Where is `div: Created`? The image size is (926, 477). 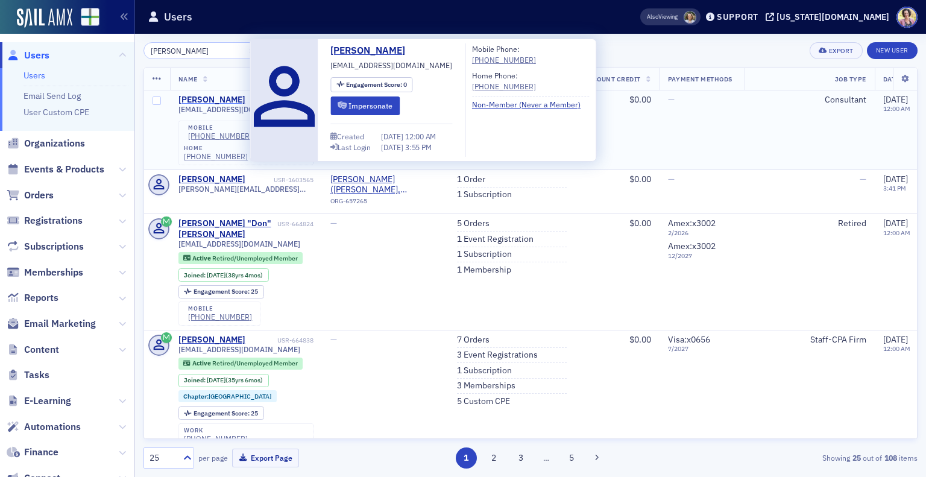 div: Created is located at coordinates (350, 136).